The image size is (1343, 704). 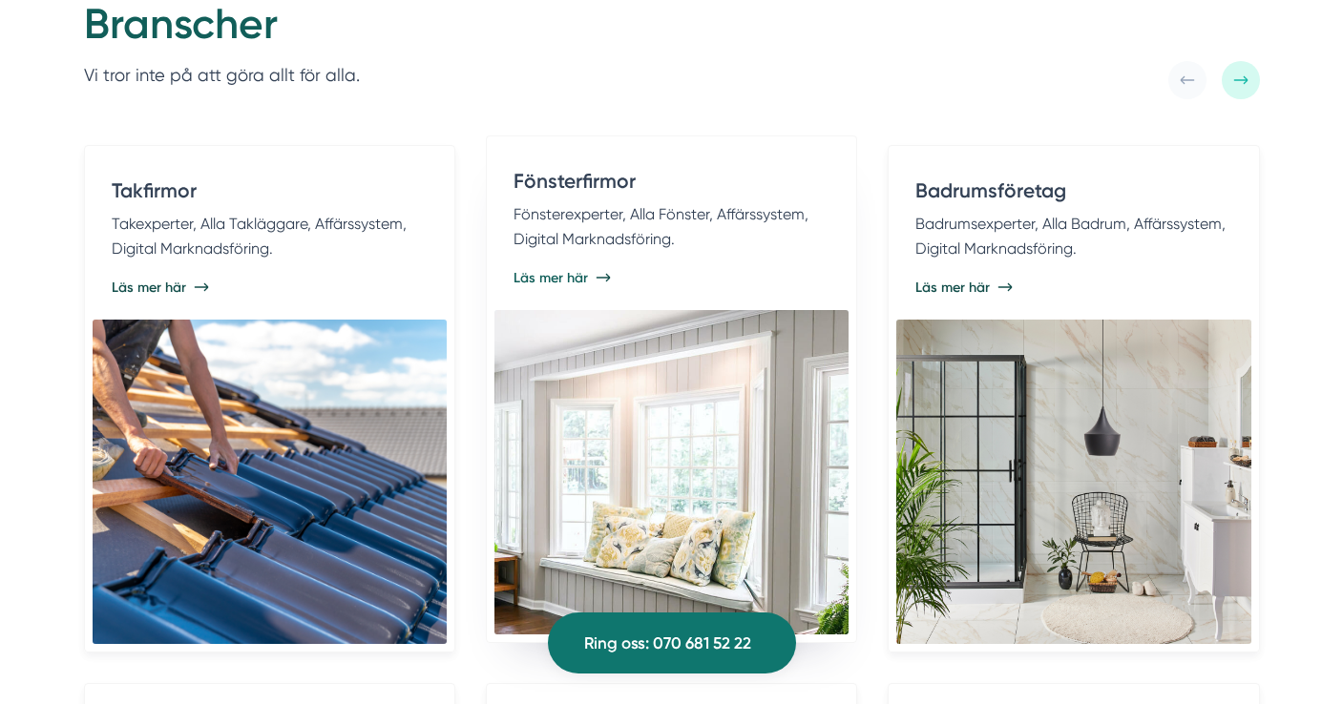 I want to click on p: Vi tror inte på att göra allt för alla., so click(x=221, y=75).